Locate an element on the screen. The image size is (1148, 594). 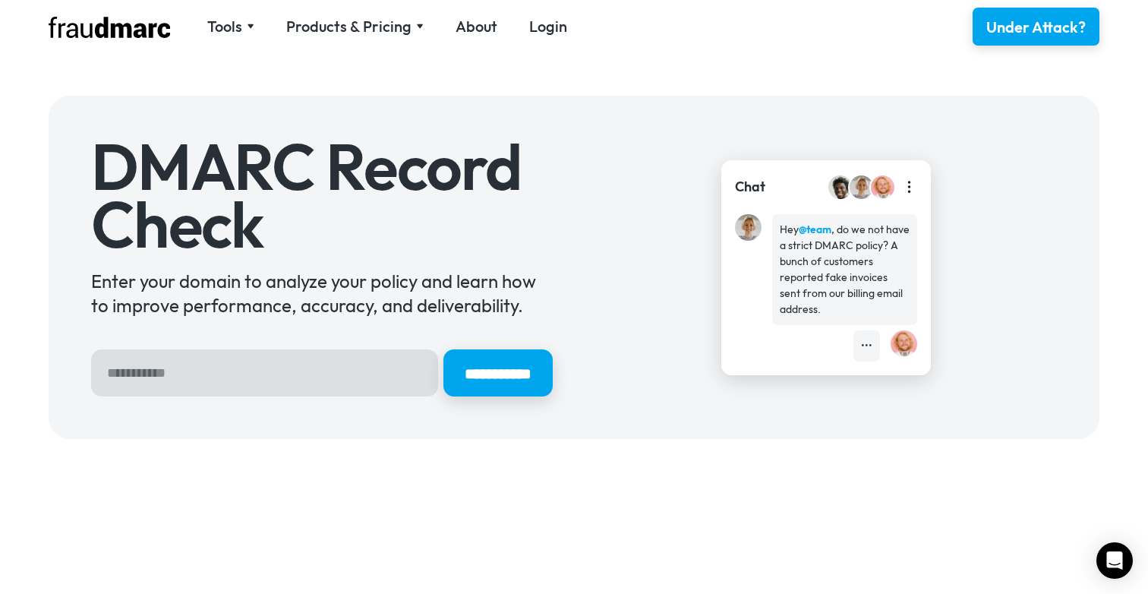
h1: DMARC Record Check is located at coordinates (322, 195).